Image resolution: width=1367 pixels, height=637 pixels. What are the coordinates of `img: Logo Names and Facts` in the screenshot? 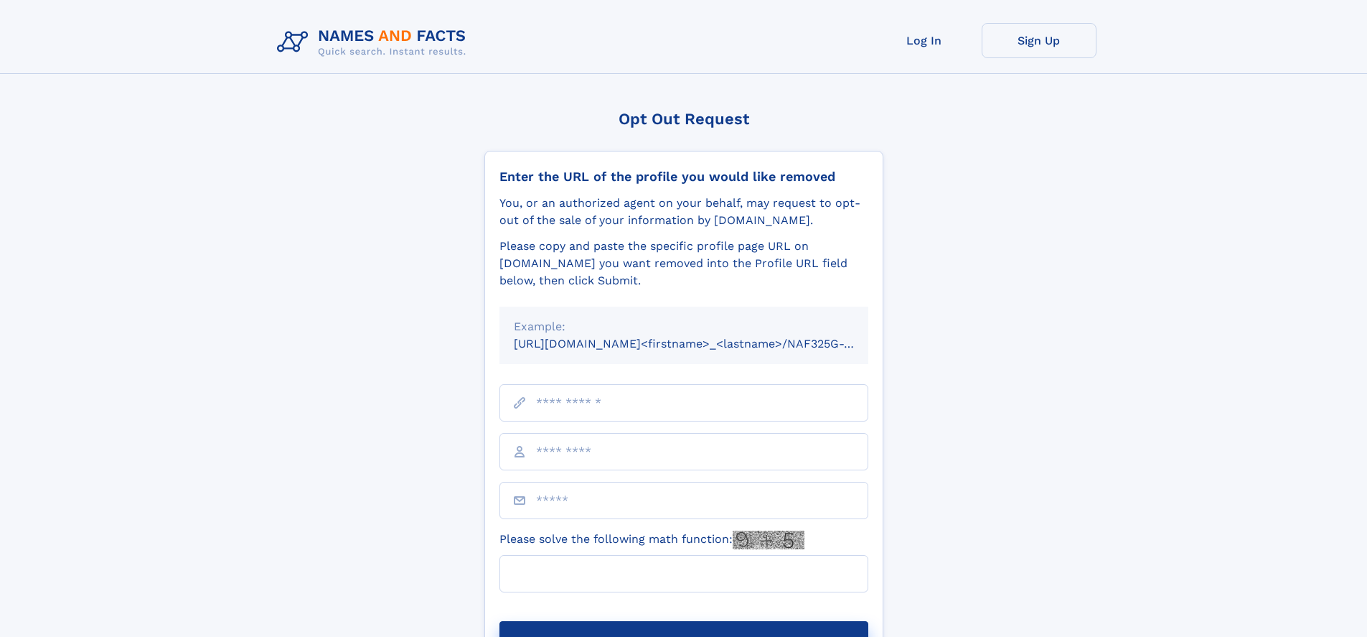 It's located at (375, 42).